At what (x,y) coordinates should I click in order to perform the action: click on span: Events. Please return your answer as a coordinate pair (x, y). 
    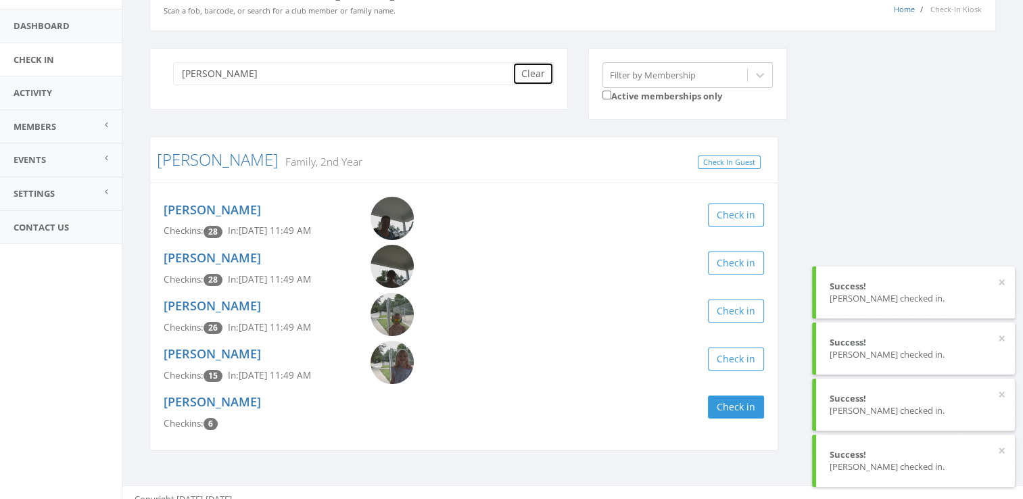
    Looking at the image, I should click on (30, 160).